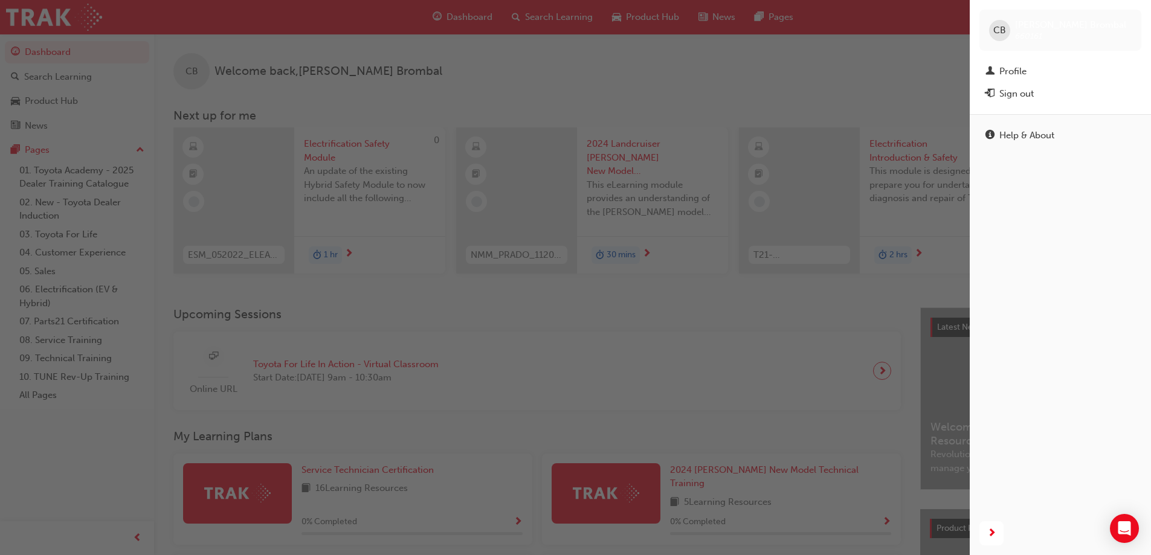 This screenshot has height=555, width=1151. I want to click on span: CB, so click(999, 30).